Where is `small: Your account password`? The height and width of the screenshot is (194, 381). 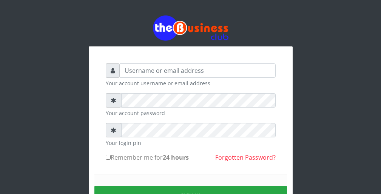 small: Your account password is located at coordinates (191, 113).